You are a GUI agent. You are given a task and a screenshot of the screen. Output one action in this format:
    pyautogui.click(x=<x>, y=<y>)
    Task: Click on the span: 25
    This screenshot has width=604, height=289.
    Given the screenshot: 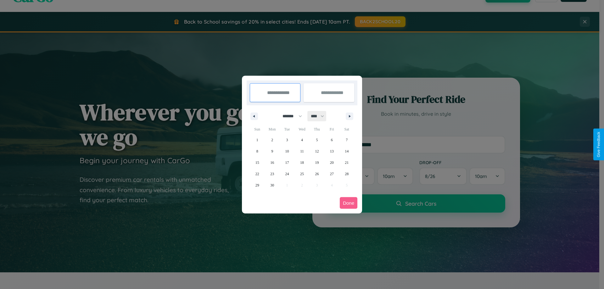 What is the action you would take?
    pyautogui.click(x=302, y=174)
    